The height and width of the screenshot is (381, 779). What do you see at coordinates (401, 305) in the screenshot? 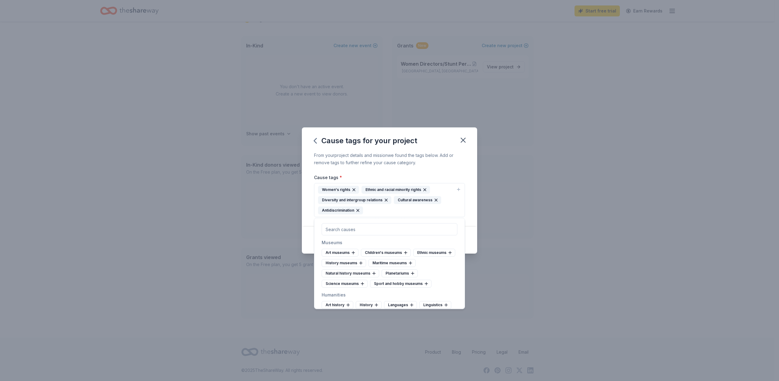
I see `div: Languages` at bounding box center [401, 305].